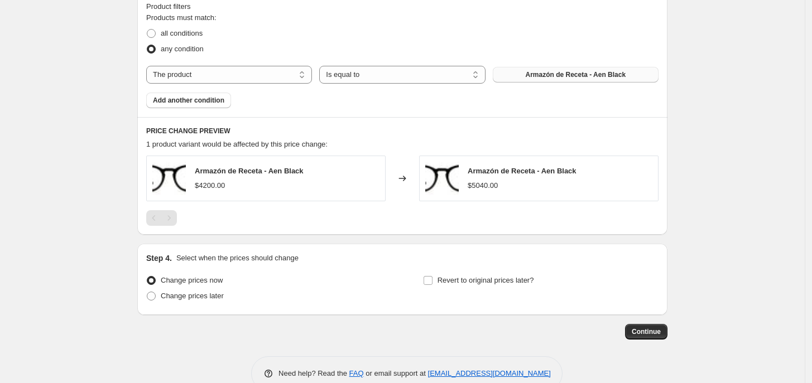  I want to click on span: all conditions, so click(181, 33).